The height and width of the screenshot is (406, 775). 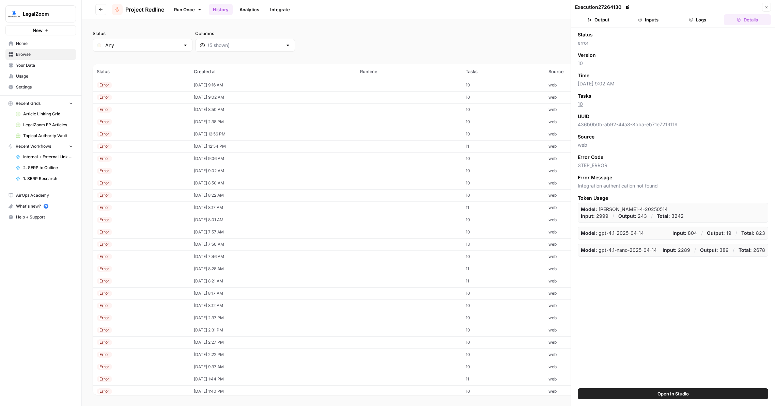 I want to click on img: LegalZoom Logo, so click(x=14, y=14).